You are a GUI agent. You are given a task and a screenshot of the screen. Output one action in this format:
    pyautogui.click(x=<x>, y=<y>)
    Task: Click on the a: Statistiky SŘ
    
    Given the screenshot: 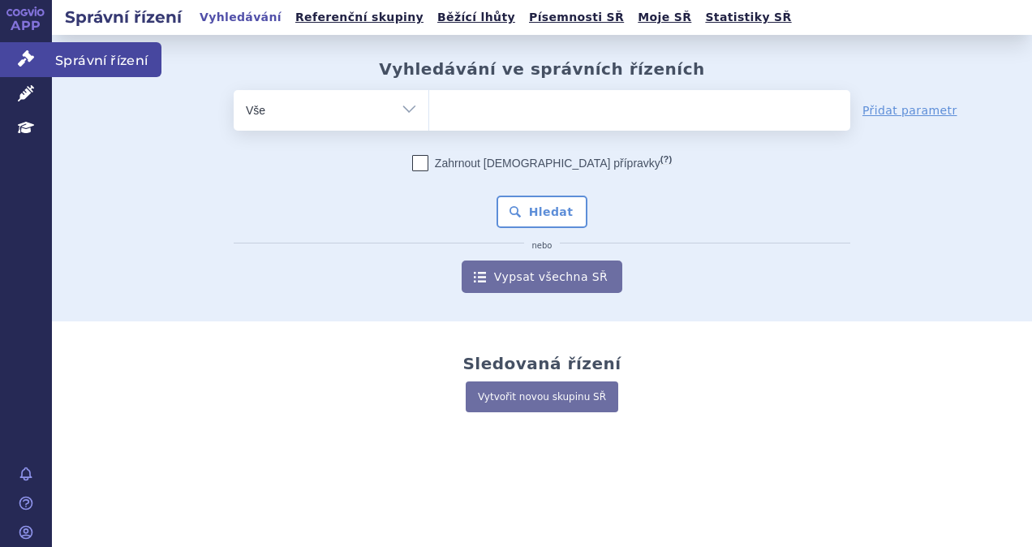 What is the action you would take?
    pyautogui.click(x=748, y=17)
    